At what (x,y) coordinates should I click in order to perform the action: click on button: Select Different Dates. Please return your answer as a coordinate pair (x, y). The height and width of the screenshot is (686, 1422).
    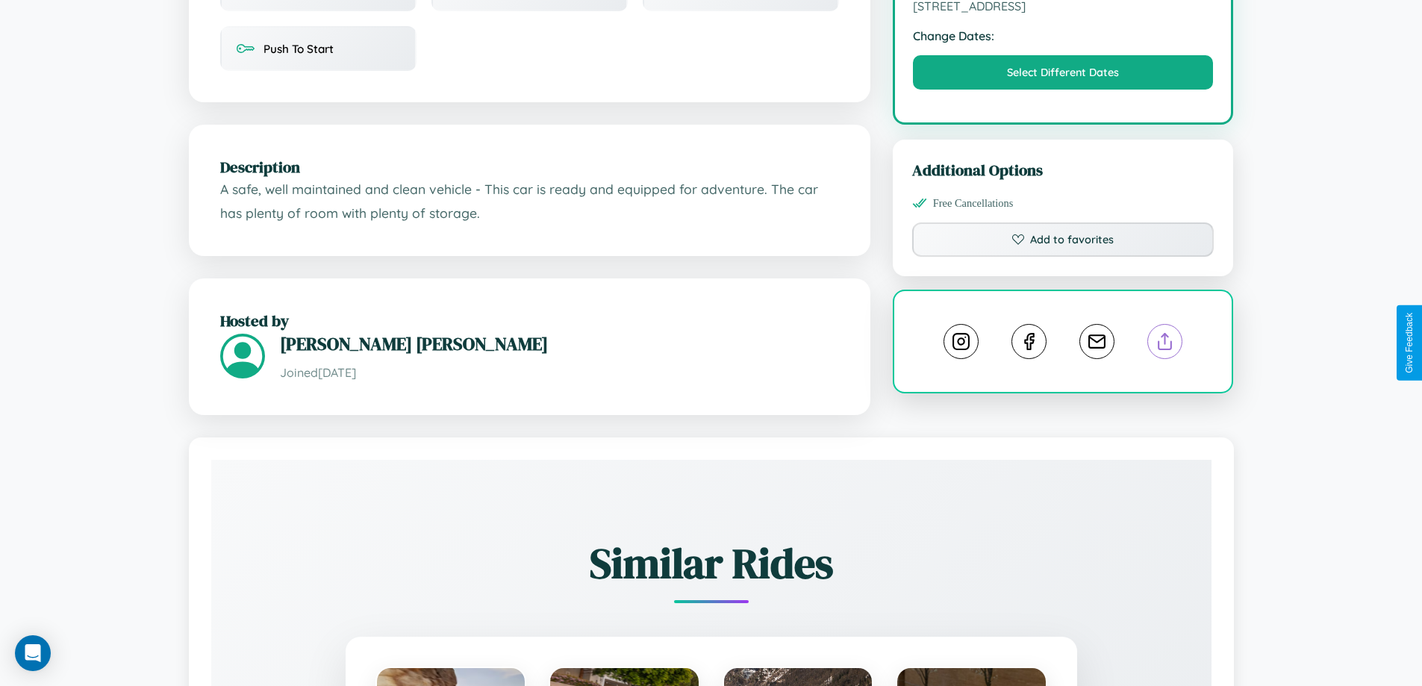
    Looking at the image, I should click on (1063, 72).